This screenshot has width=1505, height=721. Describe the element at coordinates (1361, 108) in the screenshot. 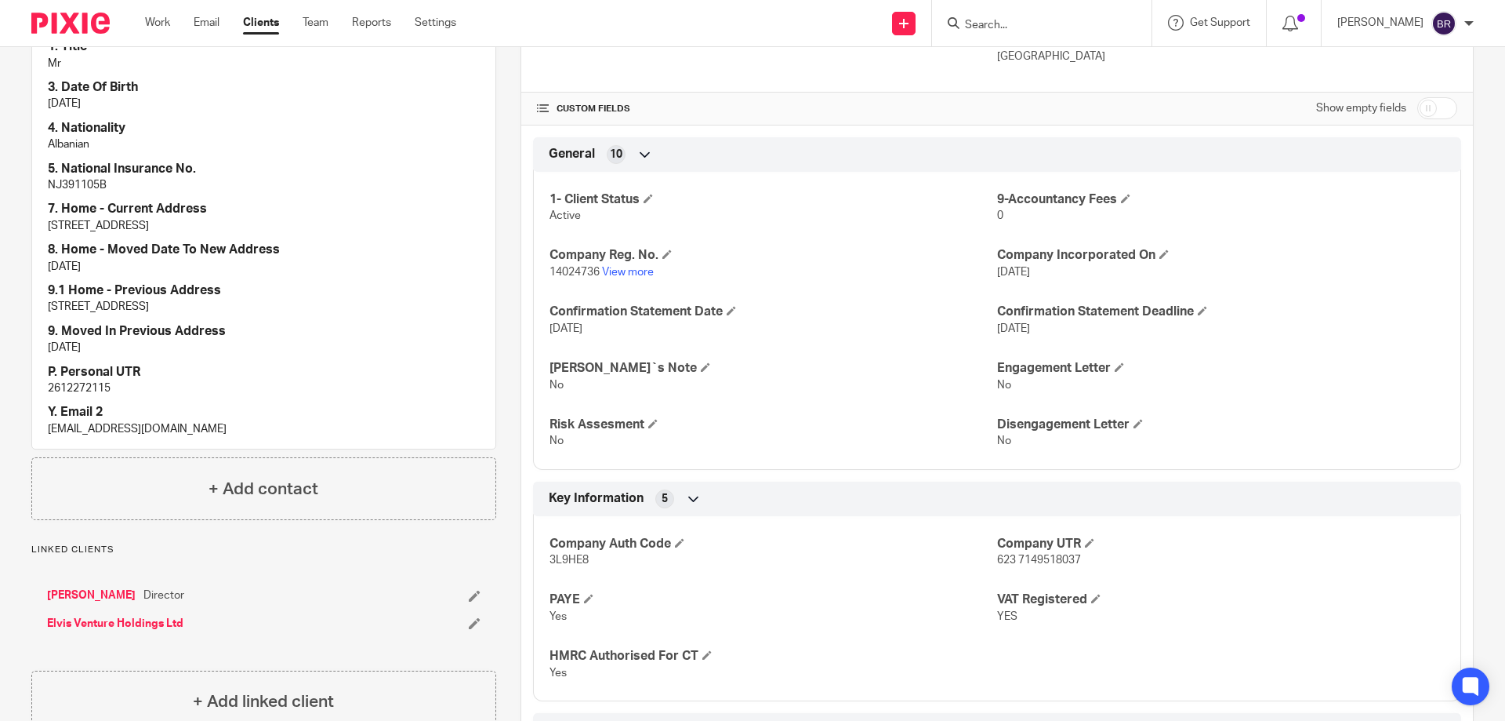

I see `label: Show empty fields` at that location.